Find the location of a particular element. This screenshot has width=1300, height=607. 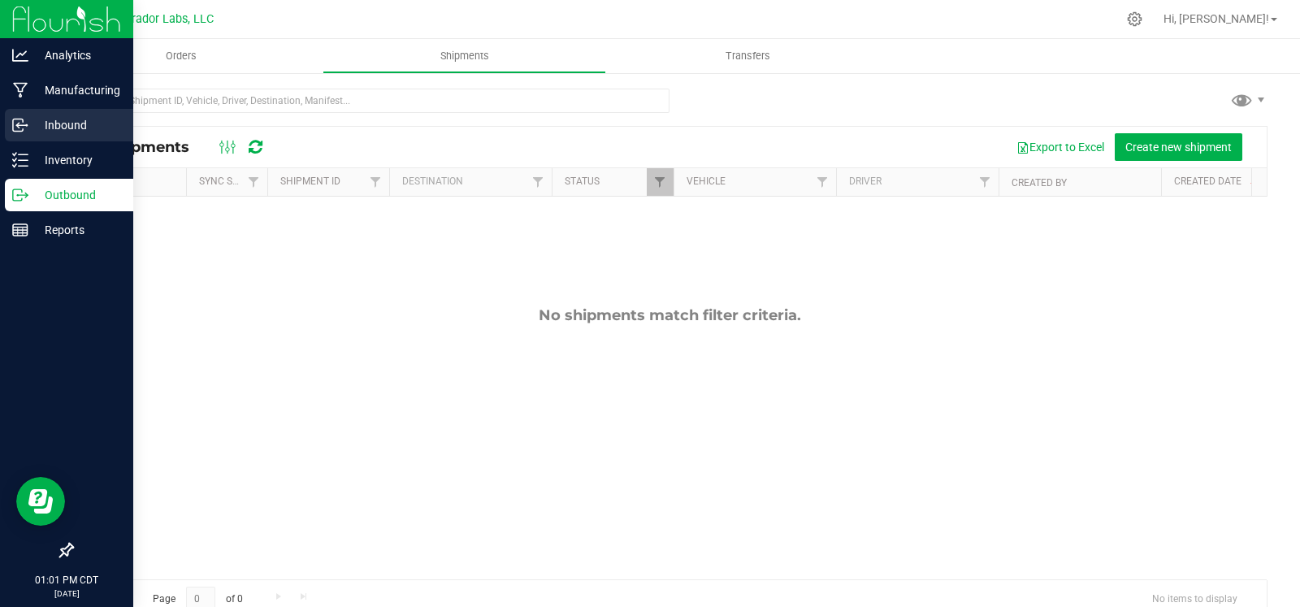

inline-svg: Manufacturing is located at coordinates (20, 90).